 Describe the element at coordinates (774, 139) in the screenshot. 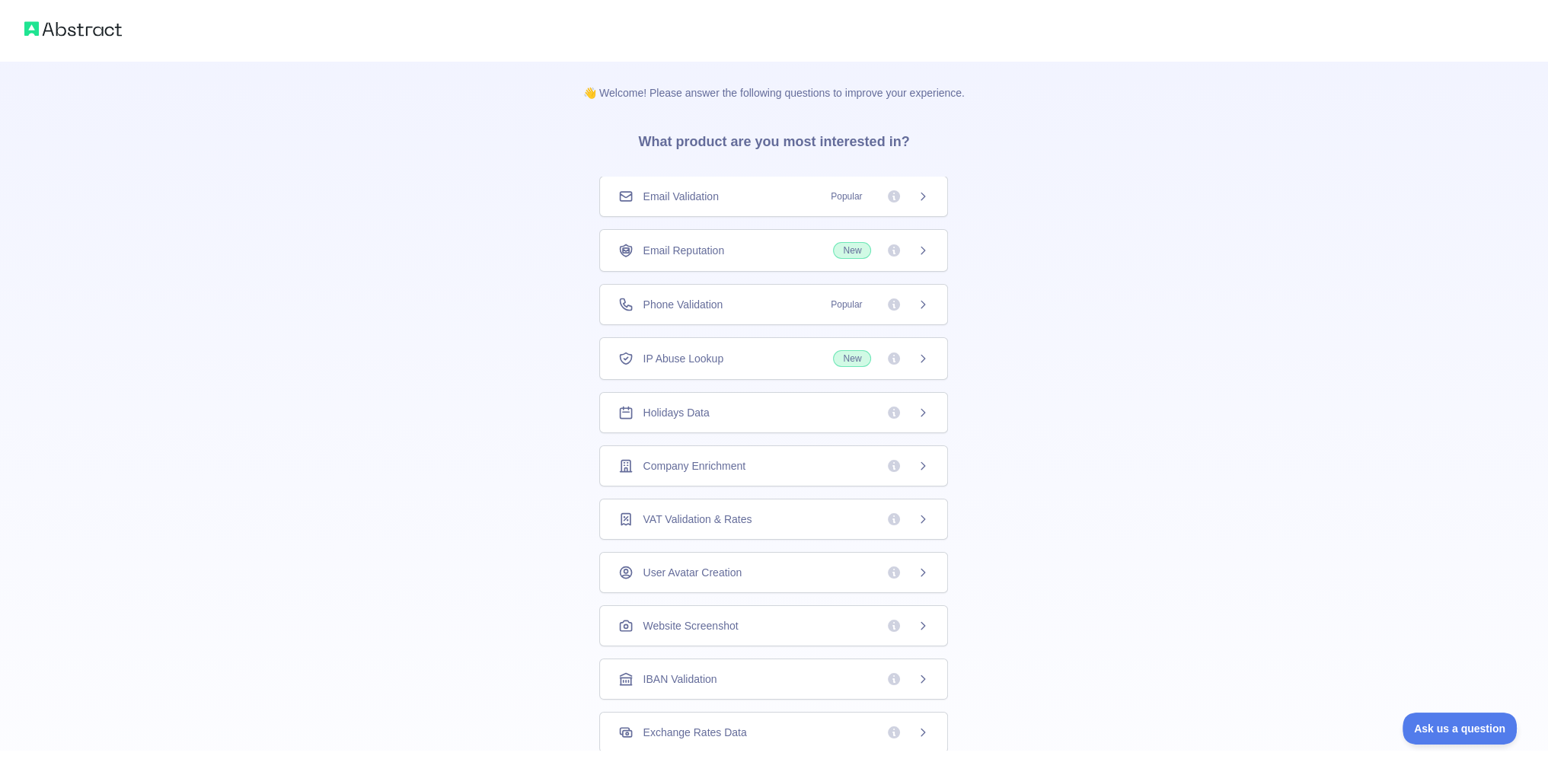

I see `h3: What product are you most interested in?` at that location.